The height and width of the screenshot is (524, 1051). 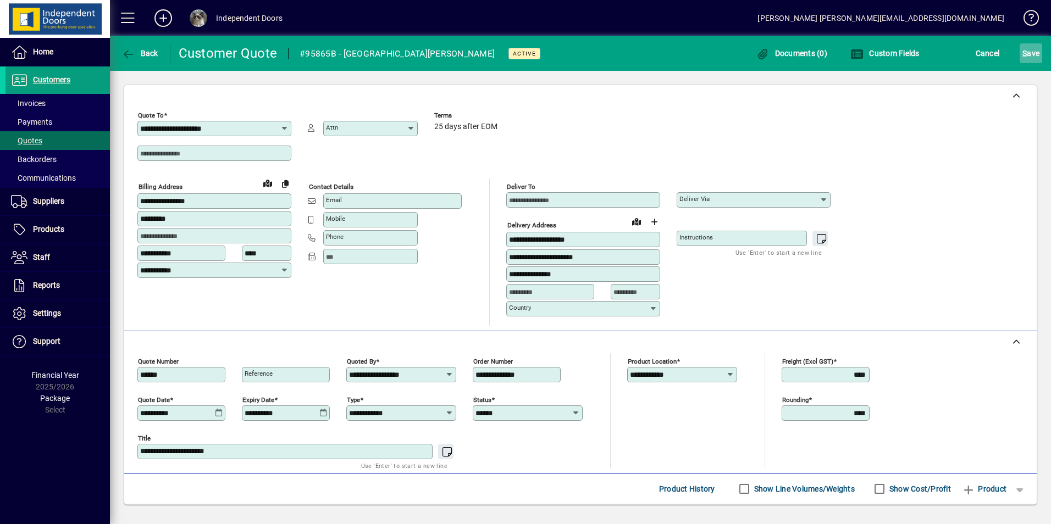 I want to click on mat-label: Phone, so click(x=335, y=237).